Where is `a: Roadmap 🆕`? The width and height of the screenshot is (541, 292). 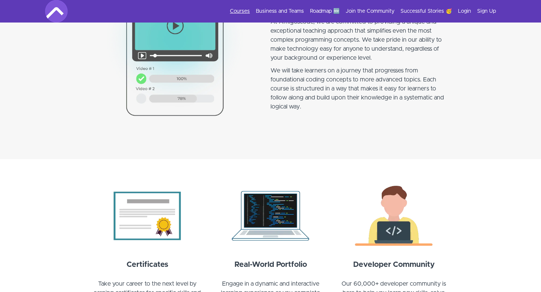
a: Roadmap 🆕 is located at coordinates (324, 11).